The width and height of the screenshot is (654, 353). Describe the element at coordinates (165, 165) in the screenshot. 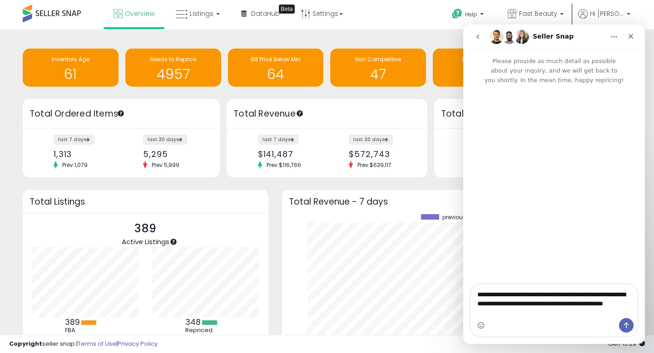

I see `span: Prev: 5,999` at that location.